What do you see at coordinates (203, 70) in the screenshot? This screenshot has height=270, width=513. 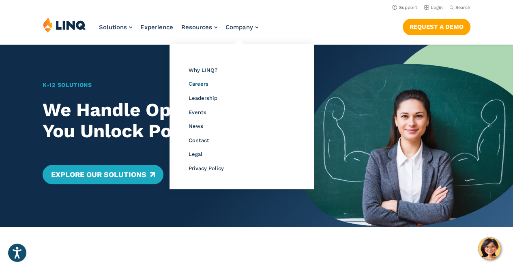 I see `span: Why LINQ?` at bounding box center [203, 70].